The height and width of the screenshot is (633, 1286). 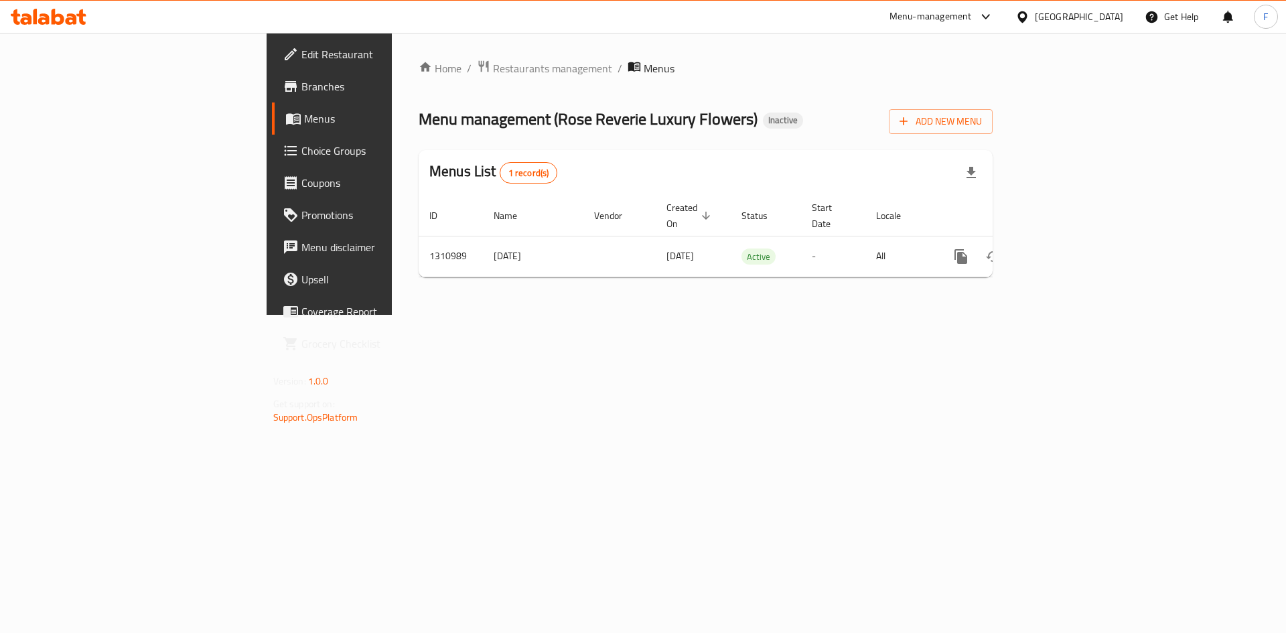 What do you see at coordinates (529, 173) in the screenshot?
I see `span: 1 record(s)` at bounding box center [529, 173].